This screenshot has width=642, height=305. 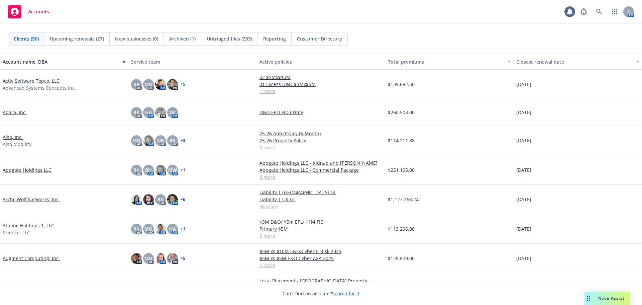 I want to click on span: Accounts, so click(x=38, y=12).